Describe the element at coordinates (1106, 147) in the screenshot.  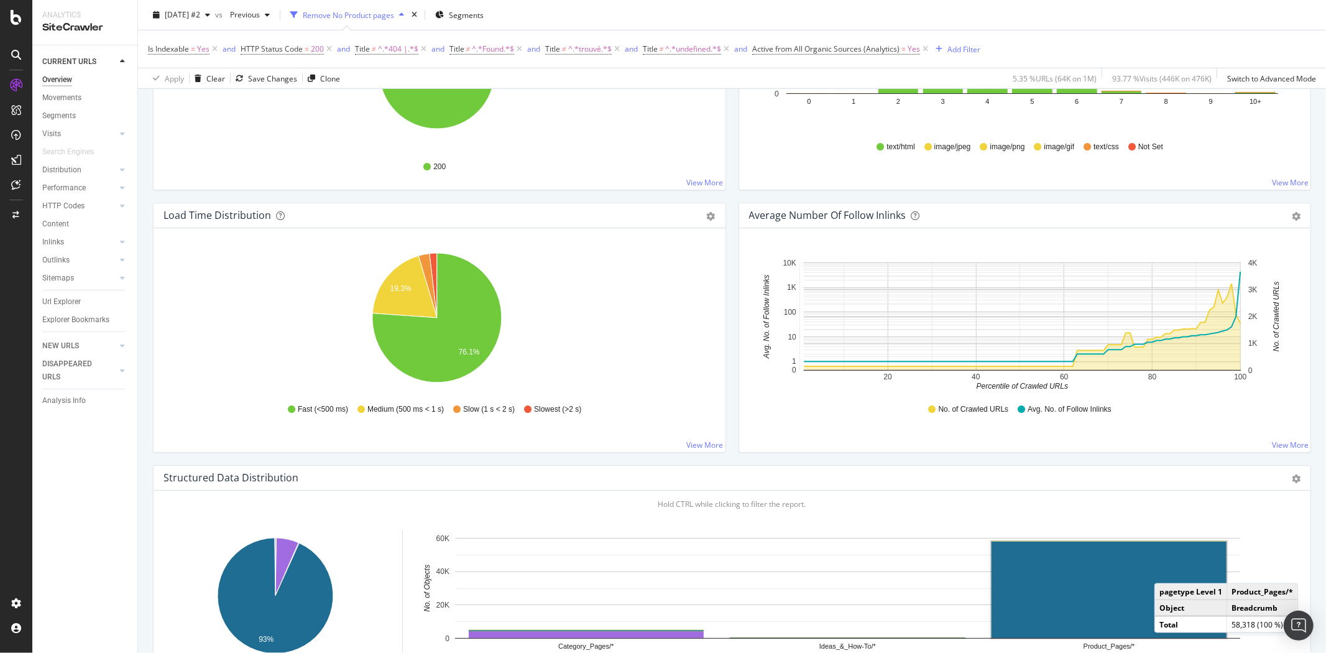
I see `span: text/css` at that location.